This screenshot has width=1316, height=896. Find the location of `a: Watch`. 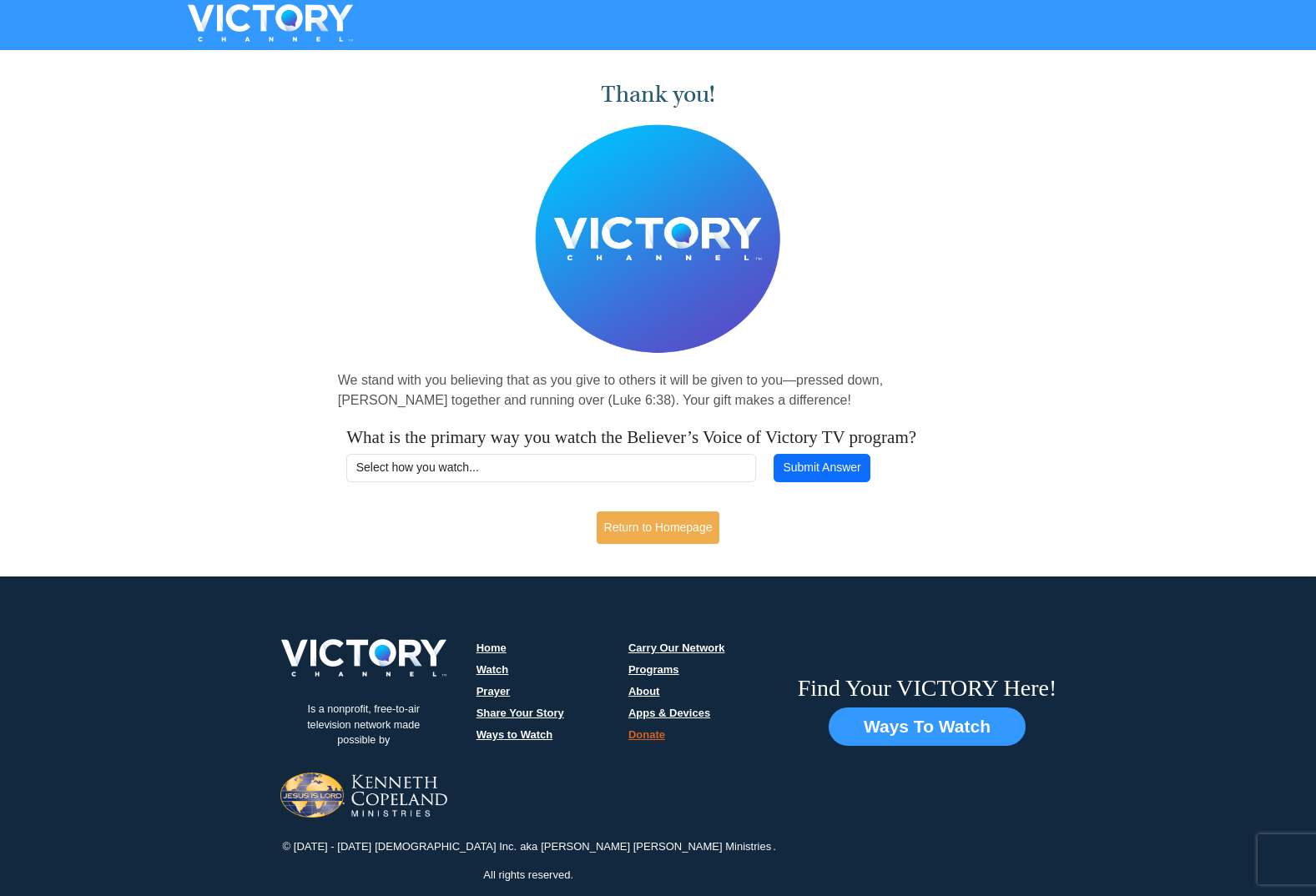

a: Watch is located at coordinates (493, 670).